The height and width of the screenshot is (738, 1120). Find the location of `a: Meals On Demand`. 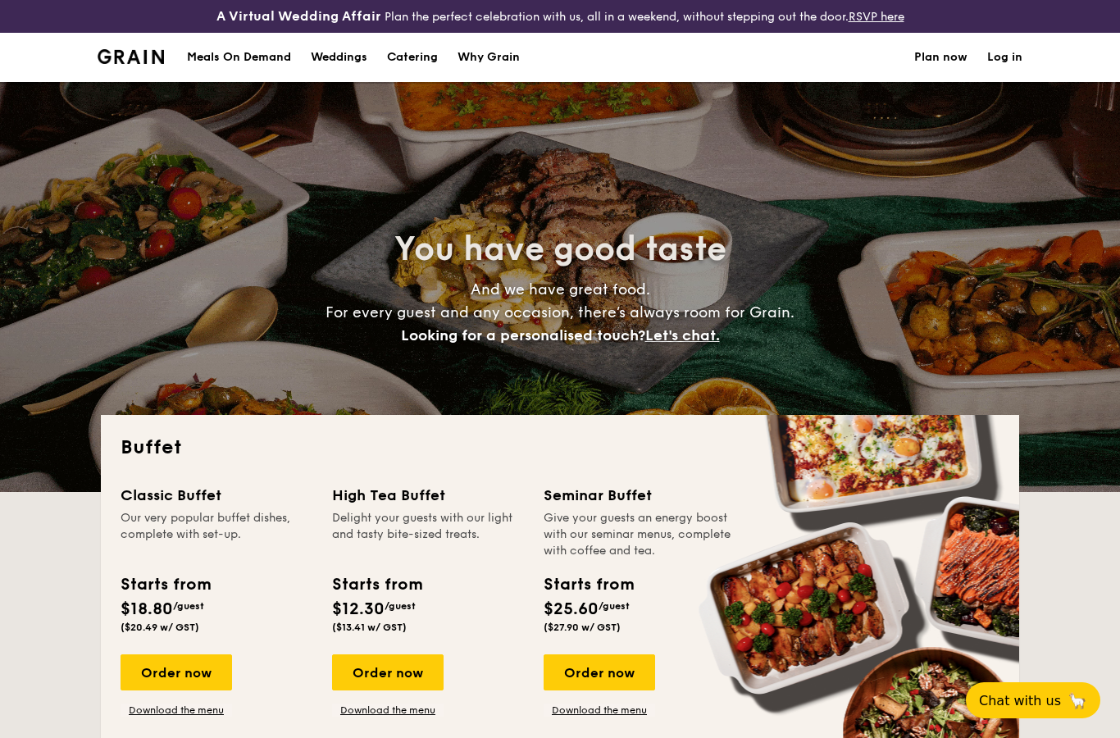

a: Meals On Demand is located at coordinates (239, 57).